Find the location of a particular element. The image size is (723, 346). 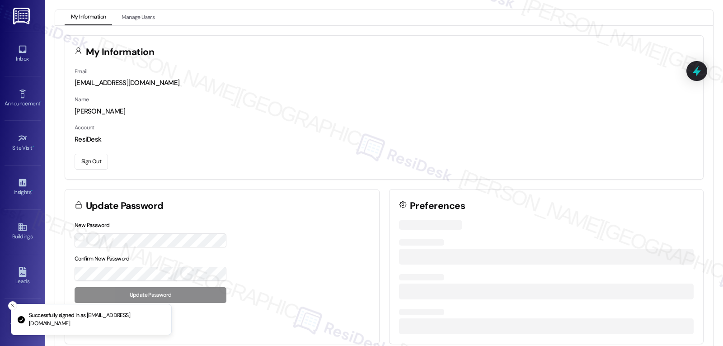

a: Insights • is located at coordinates (23, 187).